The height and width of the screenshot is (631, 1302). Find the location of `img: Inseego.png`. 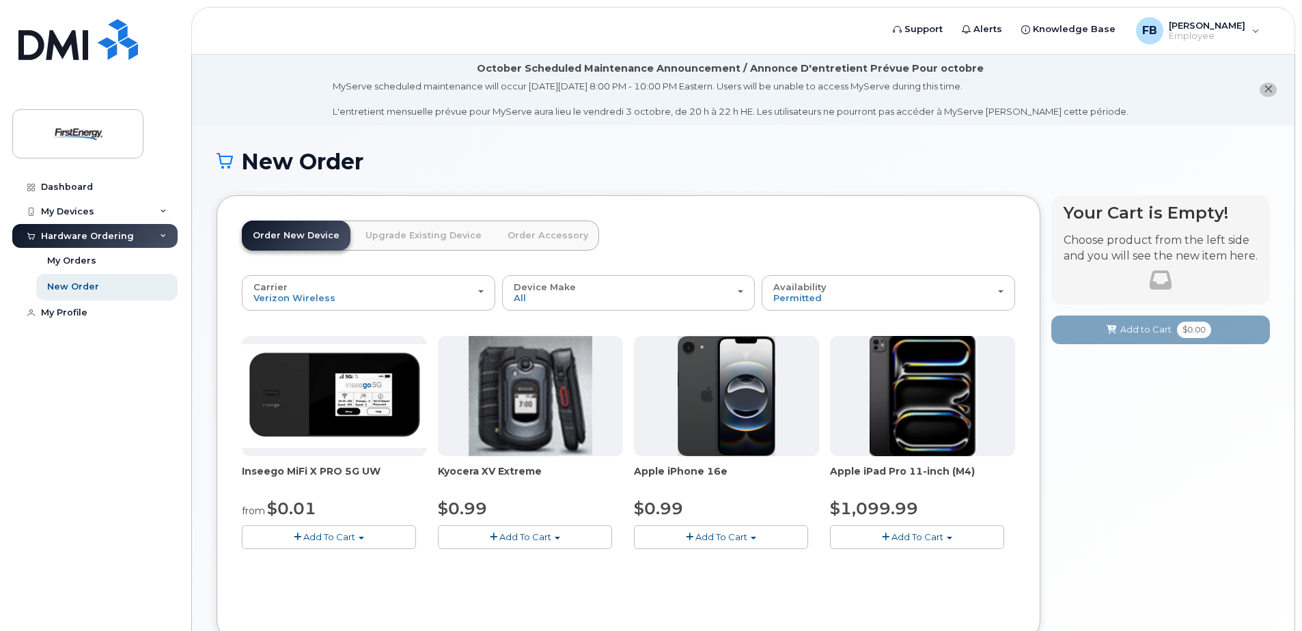

img: Inseego.png is located at coordinates (334, 396).